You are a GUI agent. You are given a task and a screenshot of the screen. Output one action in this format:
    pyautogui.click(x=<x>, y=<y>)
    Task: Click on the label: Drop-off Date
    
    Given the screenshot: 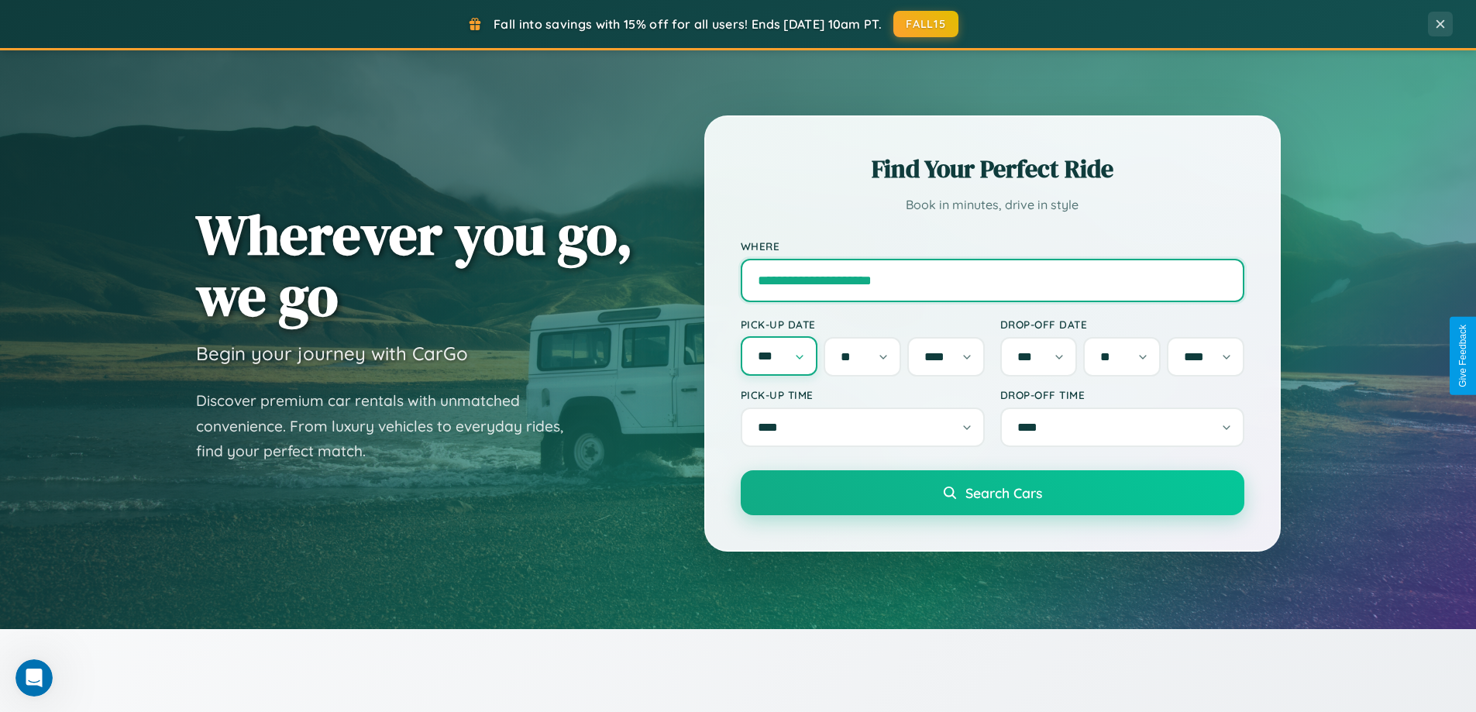 What is the action you would take?
    pyautogui.click(x=1122, y=324)
    